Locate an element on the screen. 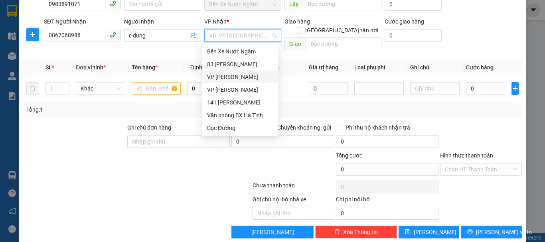 Image resolution: width=545 pixels, height=242 pixels. label: Ghi chú đơn hàng is located at coordinates (149, 128).